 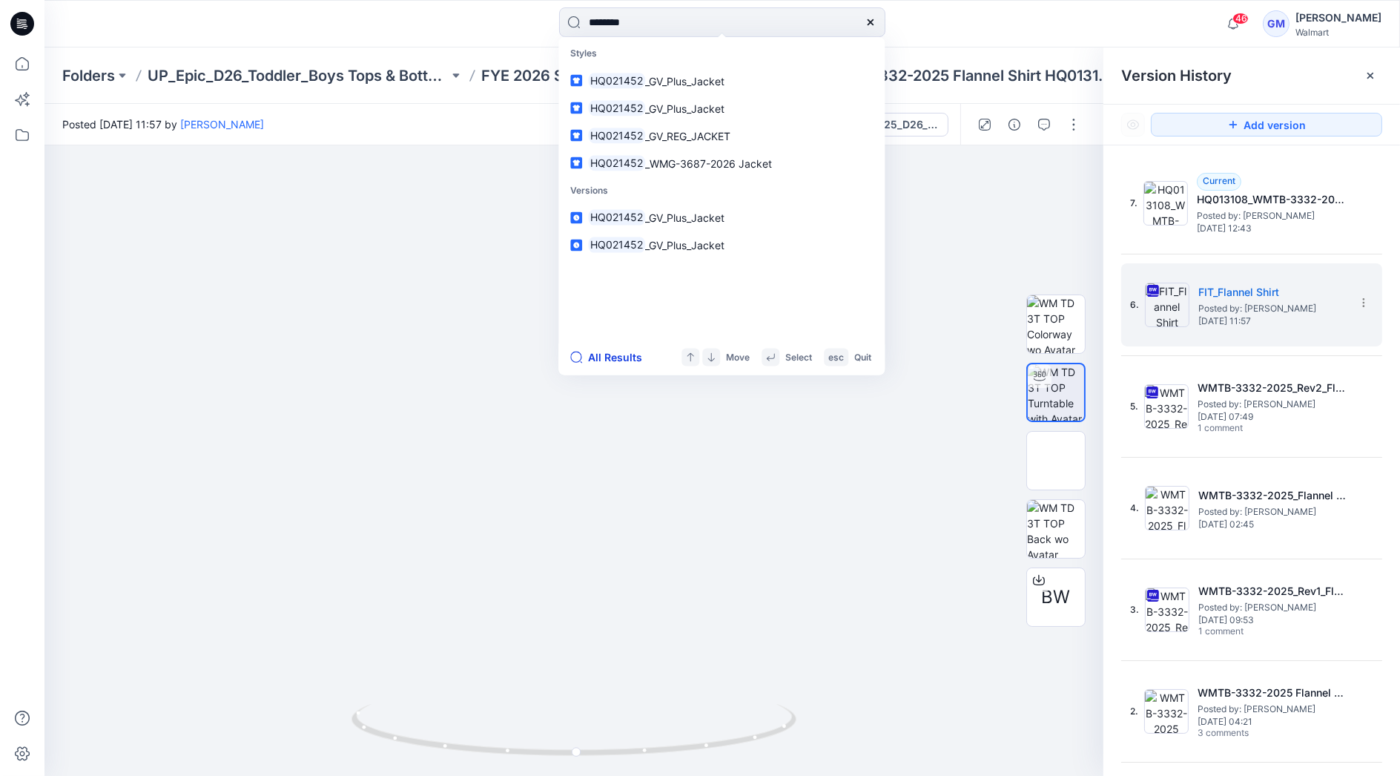 What do you see at coordinates (905, 125) in the screenshot?
I see `div: S325_D26_WN064_MADRAS_ FRESH IVORY_16.9IN` at bounding box center [905, 125].